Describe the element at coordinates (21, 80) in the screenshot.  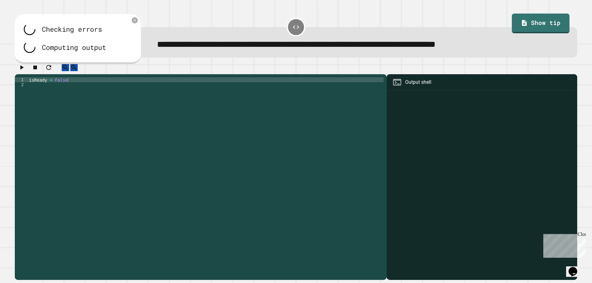
I see `div: 1` at that location.